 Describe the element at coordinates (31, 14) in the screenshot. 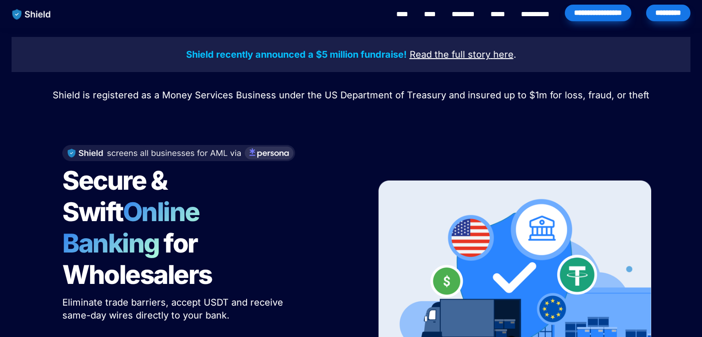

I see `img: website logo` at that location.